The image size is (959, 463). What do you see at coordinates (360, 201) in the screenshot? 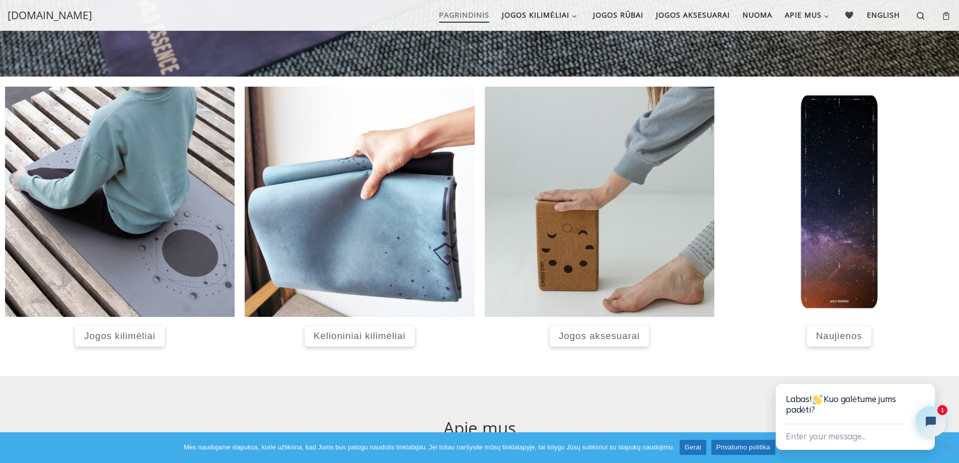
I see `a: kelioniniai jogos kilimeliai` at bounding box center [360, 201].